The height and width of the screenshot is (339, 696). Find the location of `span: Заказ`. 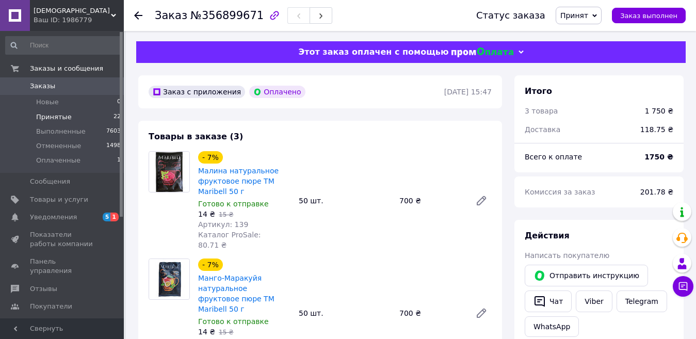

span: Заказ is located at coordinates (171, 15).